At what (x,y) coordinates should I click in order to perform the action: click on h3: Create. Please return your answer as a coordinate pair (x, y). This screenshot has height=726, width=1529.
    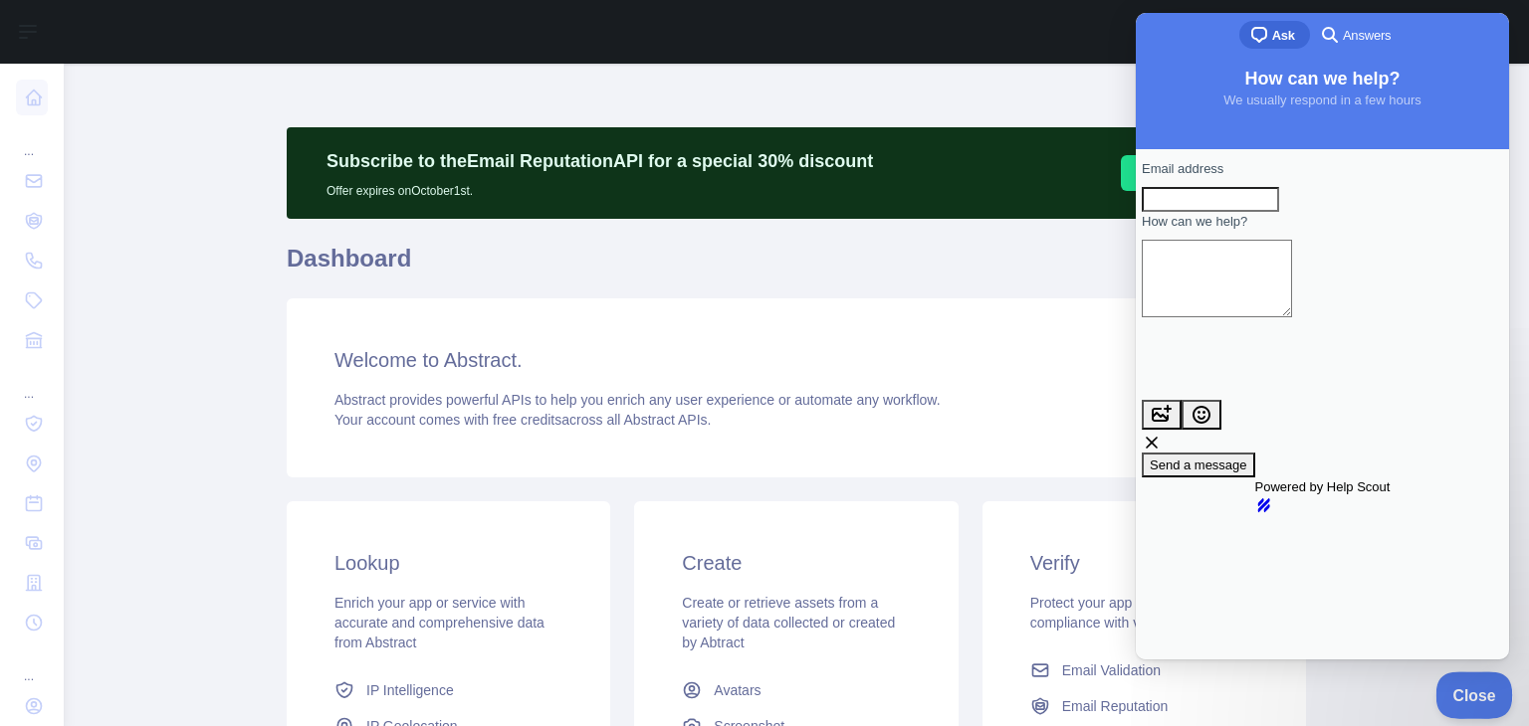
    Looking at the image, I should click on (795, 563).